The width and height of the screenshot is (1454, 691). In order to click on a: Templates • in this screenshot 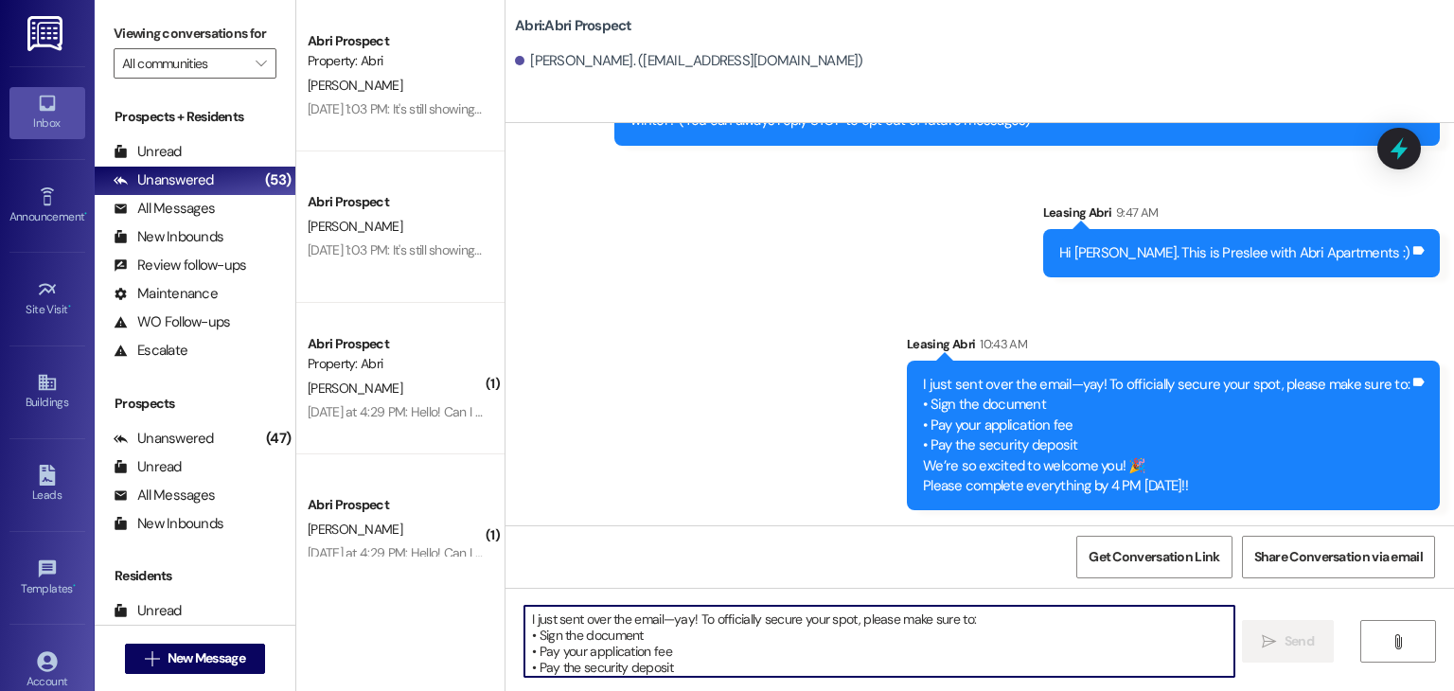, I will do `click(47, 578)`.